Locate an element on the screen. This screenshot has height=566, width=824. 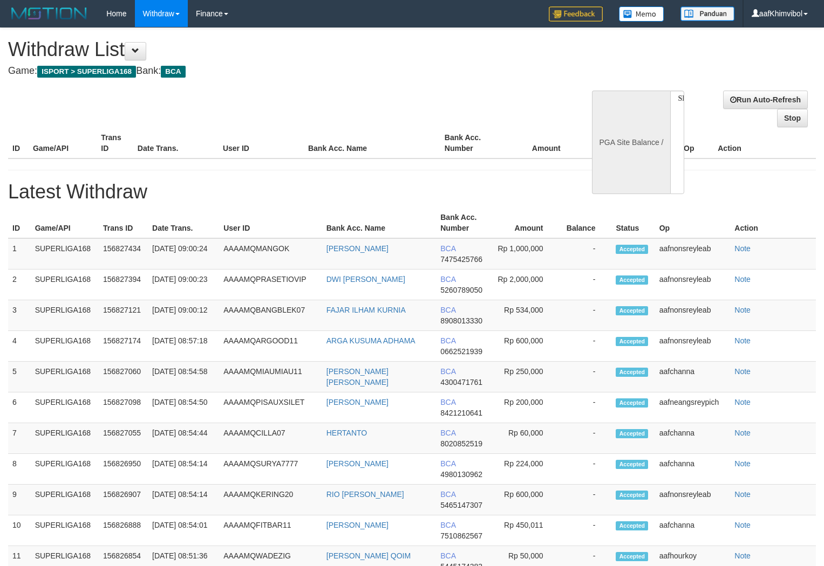
td: 7 is located at coordinates (19, 438).